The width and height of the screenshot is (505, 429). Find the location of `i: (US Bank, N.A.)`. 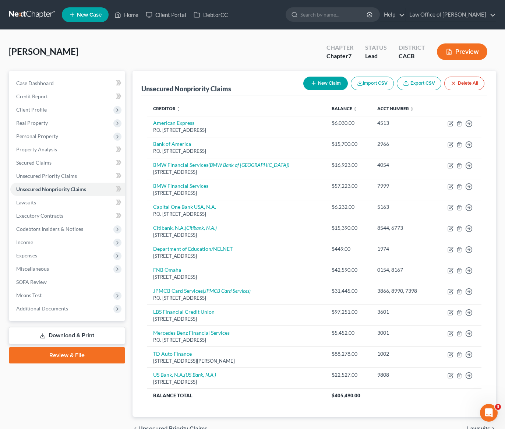

i: (US Bank, N.A.) is located at coordinates (200, 374).